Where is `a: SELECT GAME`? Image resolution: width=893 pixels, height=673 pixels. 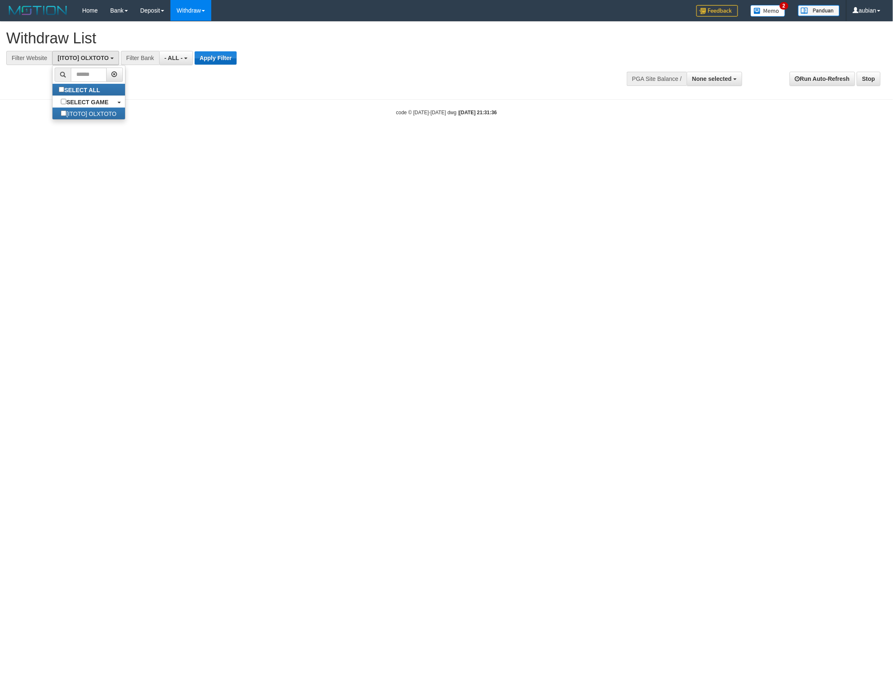
a: SELECT GAME is located at coordinates (88, 102).